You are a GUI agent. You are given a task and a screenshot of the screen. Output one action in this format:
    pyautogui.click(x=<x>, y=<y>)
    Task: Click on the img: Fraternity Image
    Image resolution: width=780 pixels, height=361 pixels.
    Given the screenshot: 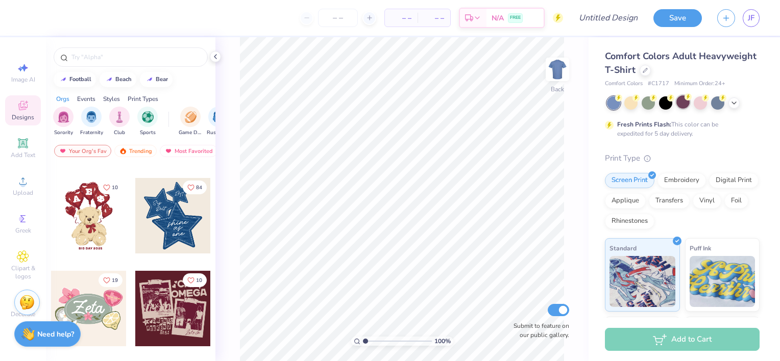 What is the action you would take?
    pyautogui.click(x=91, y=117)
    